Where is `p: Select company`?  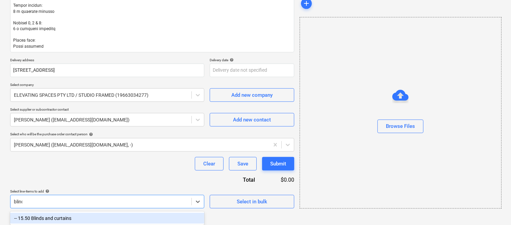
p: Select company is located at coordinates (107, 85).